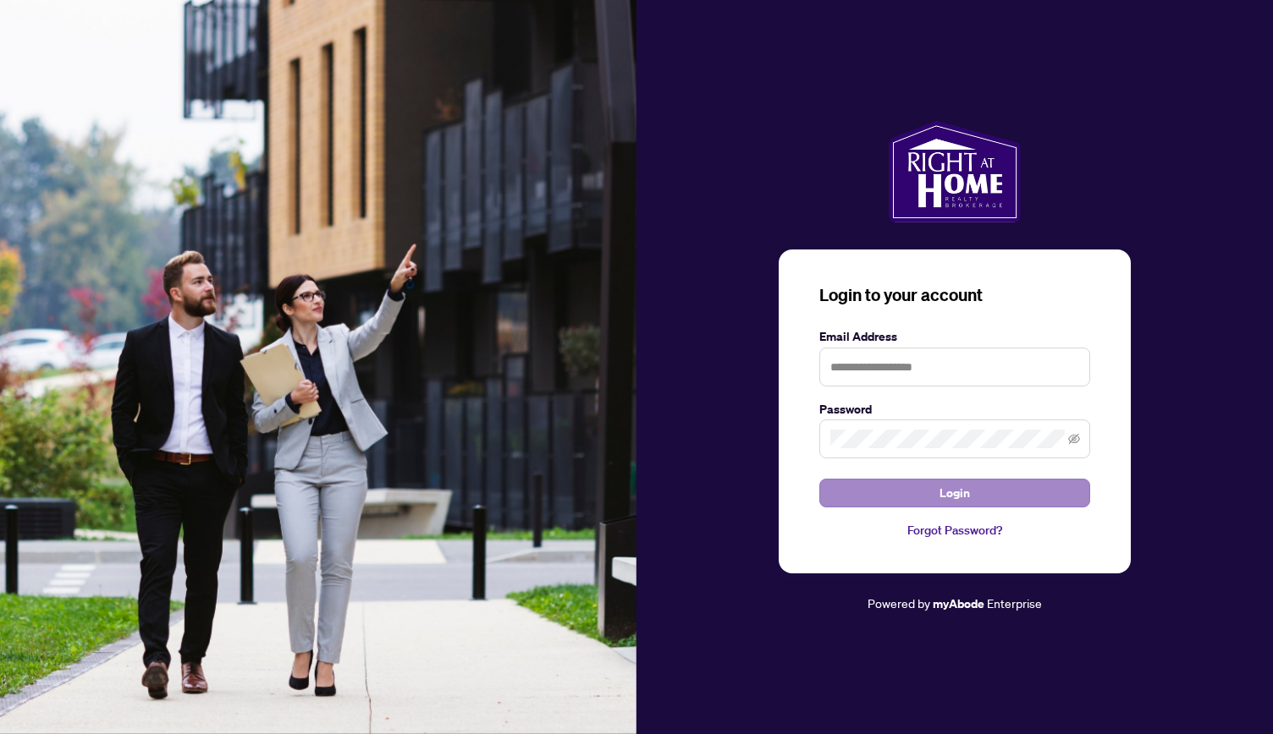 This screenshot has height=734, width=1273. What do you see at coordinates (958, 604) in the screenshot?
I see `a: myAbode` at bounding box center [958, 604].